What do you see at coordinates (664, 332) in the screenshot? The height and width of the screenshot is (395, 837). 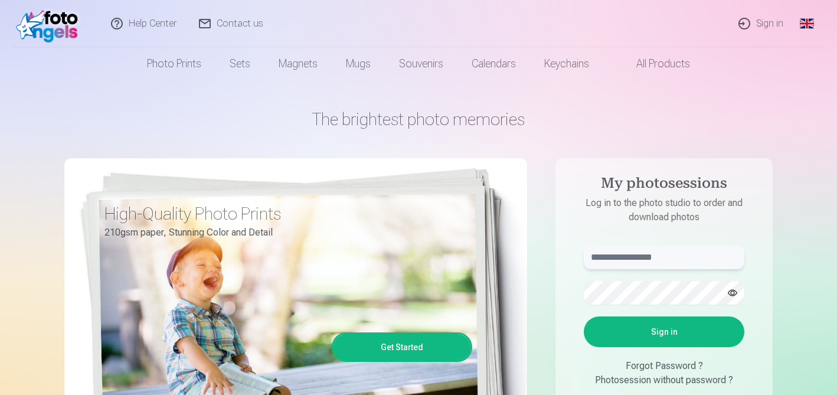 I see `button: Sign in` at bounding box center [664, 332].